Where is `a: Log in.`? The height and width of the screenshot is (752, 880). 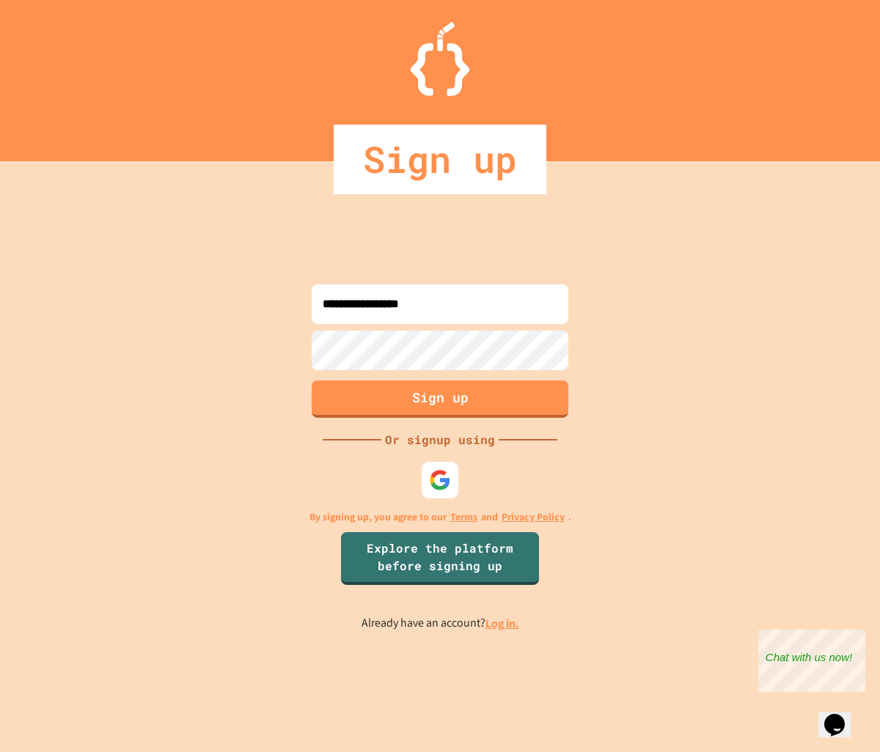 a: Log in. is located at coordinates (502, 623).